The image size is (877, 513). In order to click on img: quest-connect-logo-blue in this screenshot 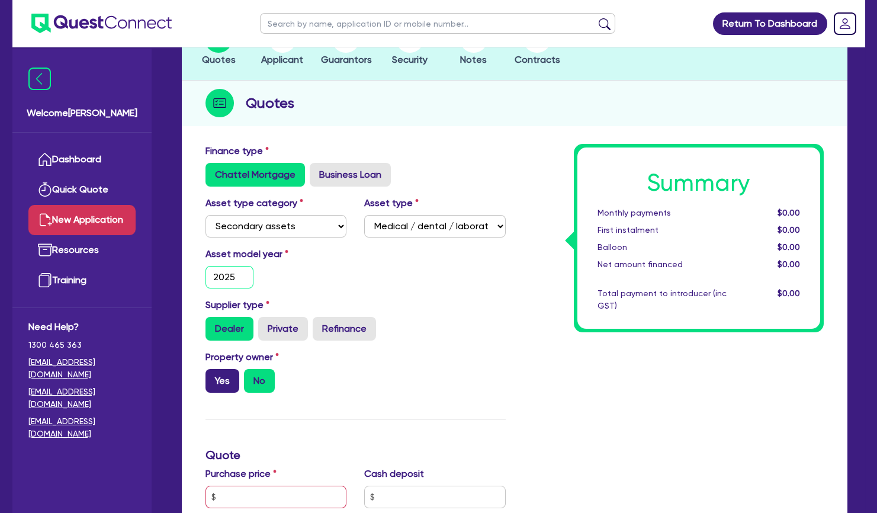, I will do `click(101, 23)`.